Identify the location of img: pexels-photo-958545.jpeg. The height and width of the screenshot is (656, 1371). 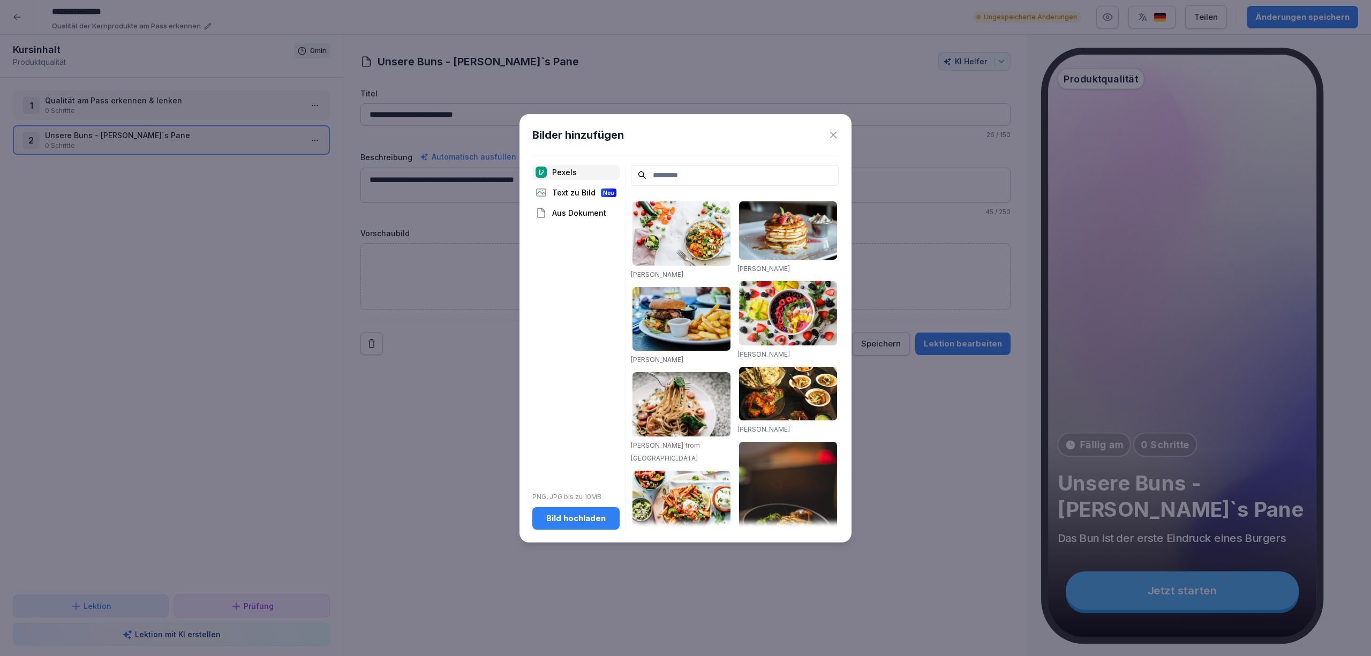
(788, 394).